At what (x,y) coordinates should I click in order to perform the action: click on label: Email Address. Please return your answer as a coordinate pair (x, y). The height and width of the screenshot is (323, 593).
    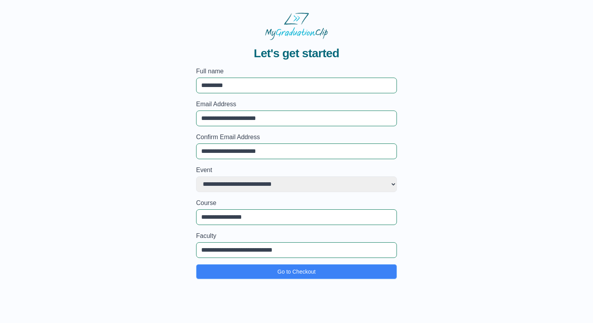
    Looking at the image, I should click on (297, 104).